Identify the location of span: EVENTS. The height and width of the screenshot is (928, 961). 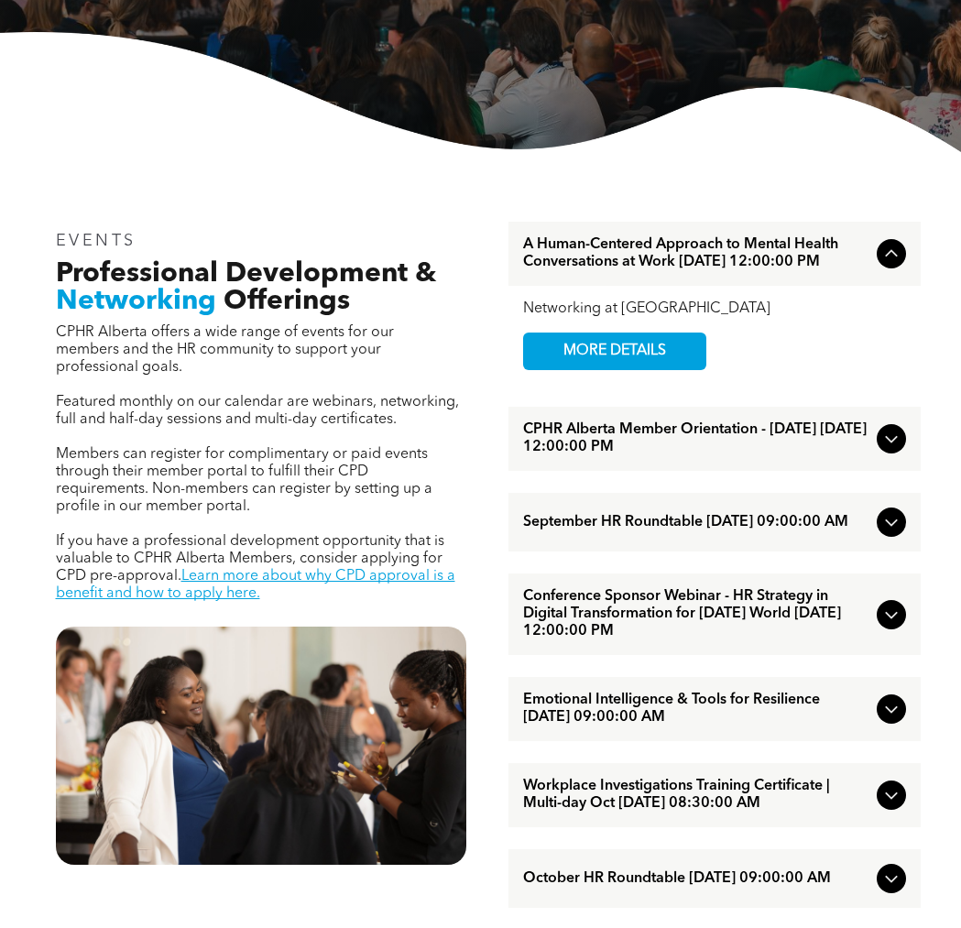
(96, 241).